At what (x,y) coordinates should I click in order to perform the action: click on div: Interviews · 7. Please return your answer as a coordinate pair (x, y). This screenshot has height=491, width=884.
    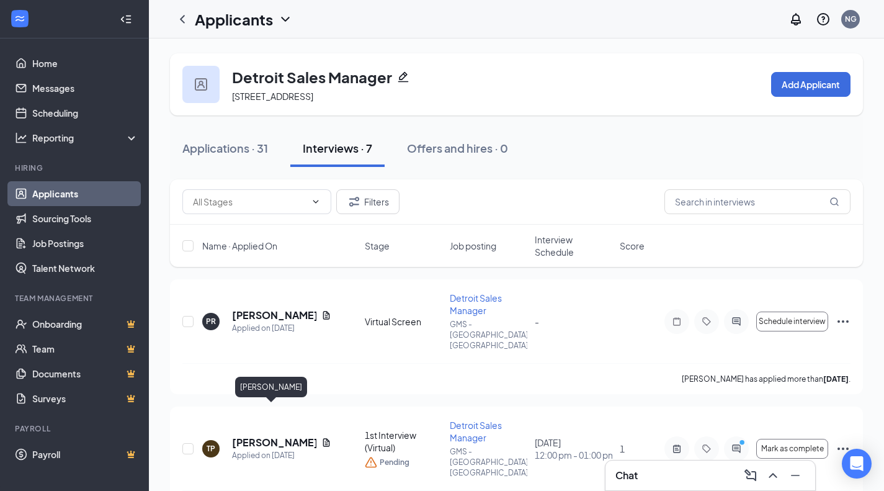
    Looking at the image, I should click on (337, 148).